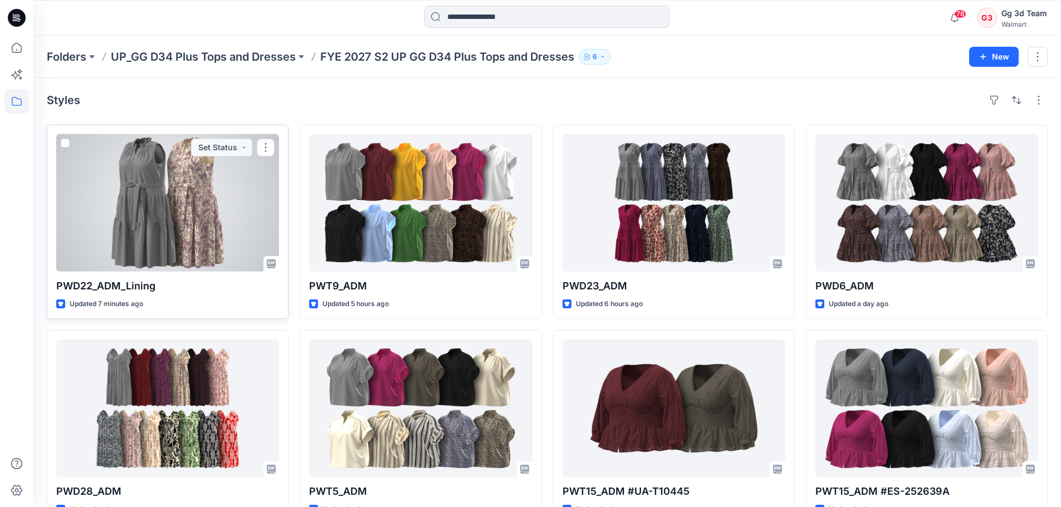  What do you see at coordinates (168, 408) in the screenshot?
I see `a: PWD28_ADM` at bounding box center [168, 408].